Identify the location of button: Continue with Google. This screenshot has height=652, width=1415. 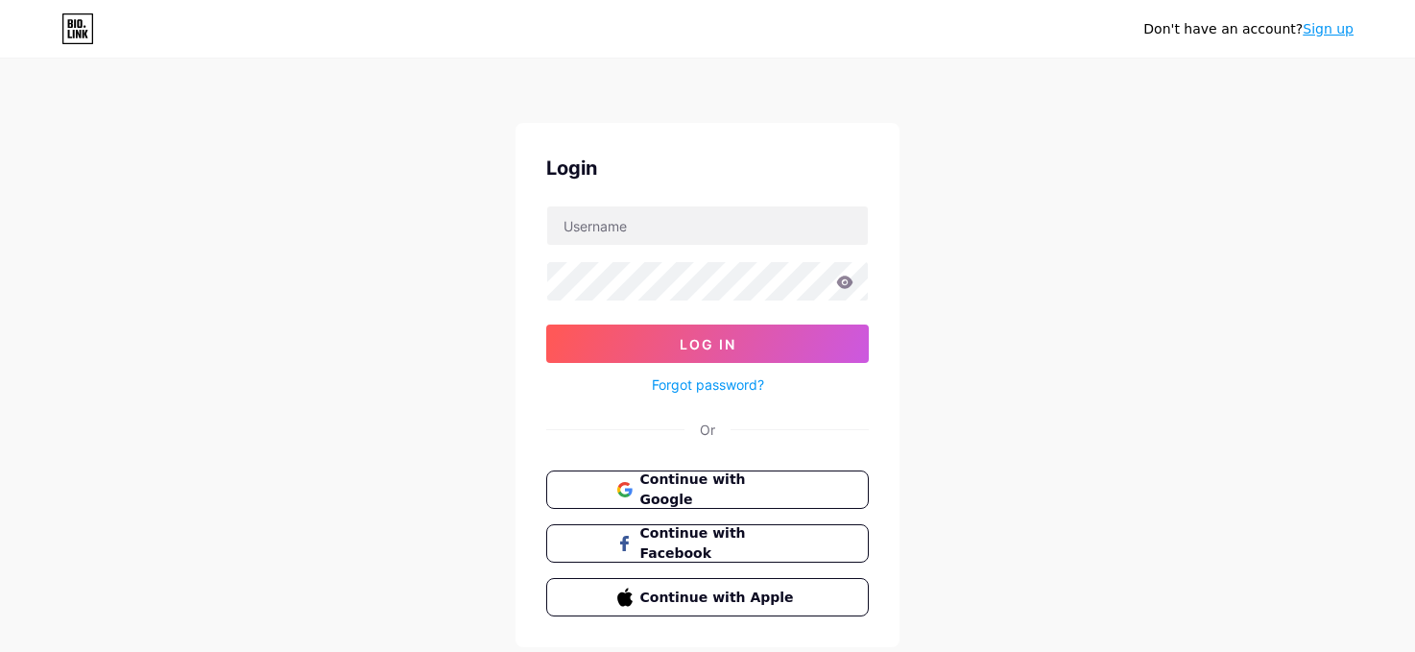
(707, 490).